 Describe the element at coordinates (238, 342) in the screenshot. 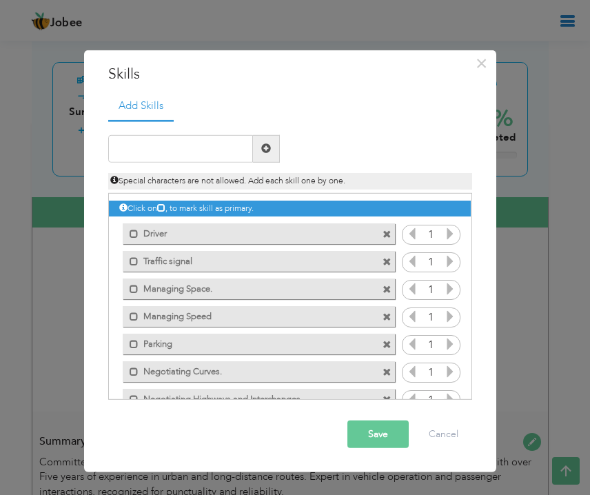

I see `label: Parking` at that location.